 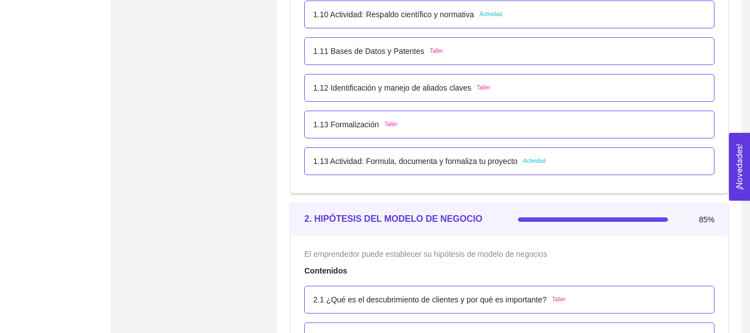 I want to click on strong: 2. HIPÓTESIS DEL MODELO DE NEGOCIO, so click(x=393, y=218).